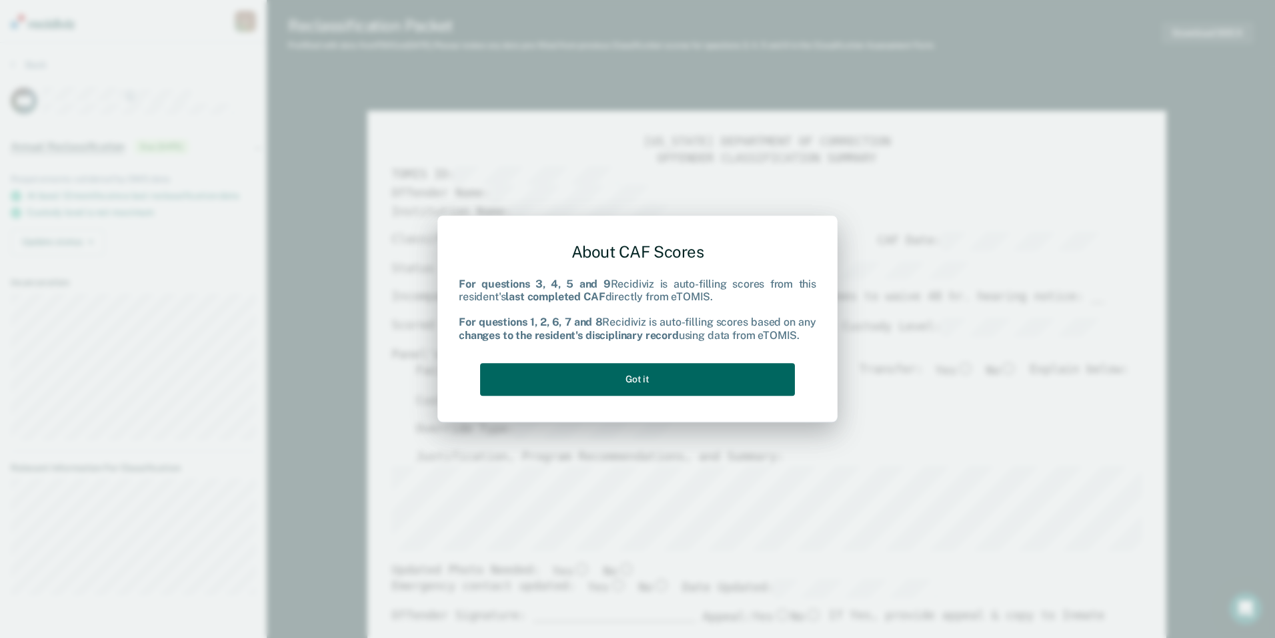 This screenshot has height=638, width=1275. Describe the element at coordinates (569, 335) in the screenshot. I see `b: changes to the resident's disciplinary record` at that location.